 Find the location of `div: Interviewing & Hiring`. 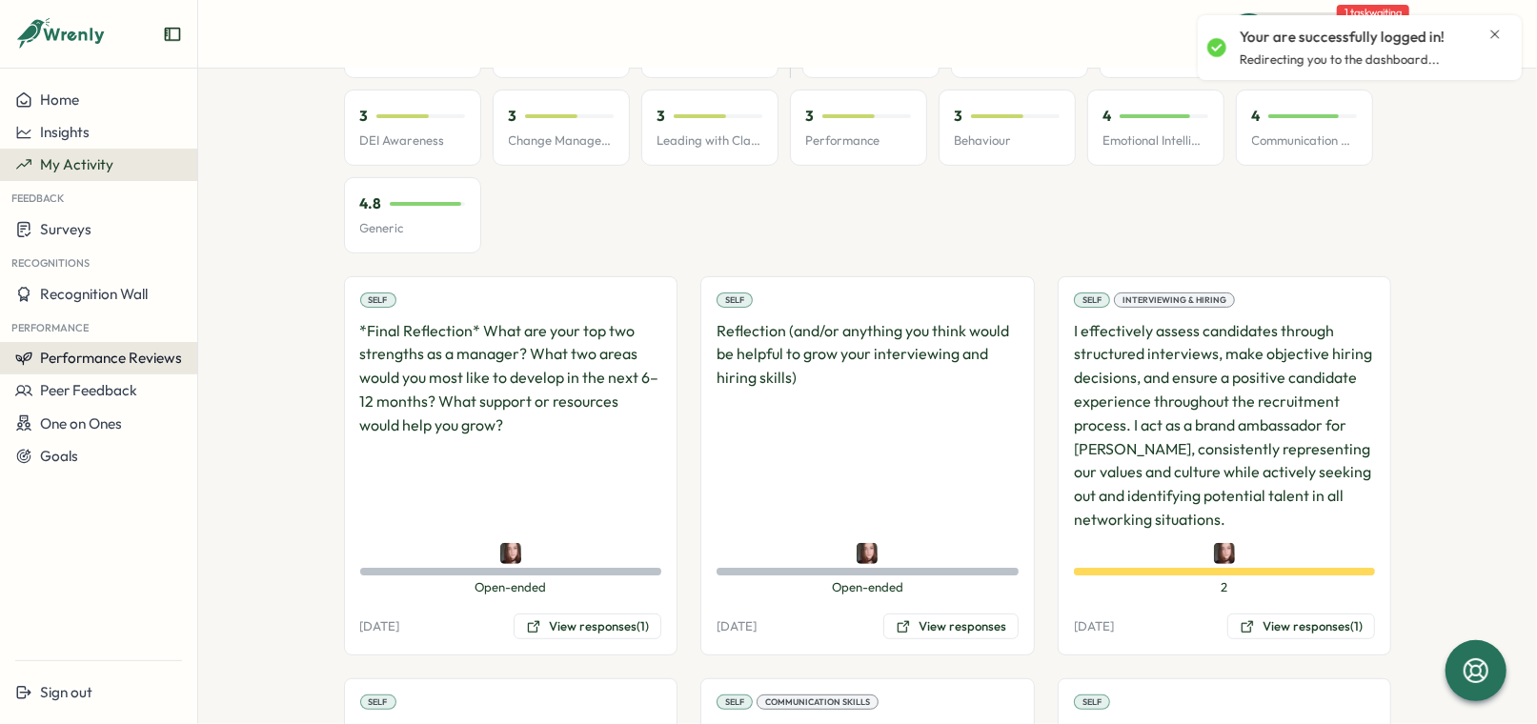

div: Interviewing & Hiring is located at coordinates (1174, 300).